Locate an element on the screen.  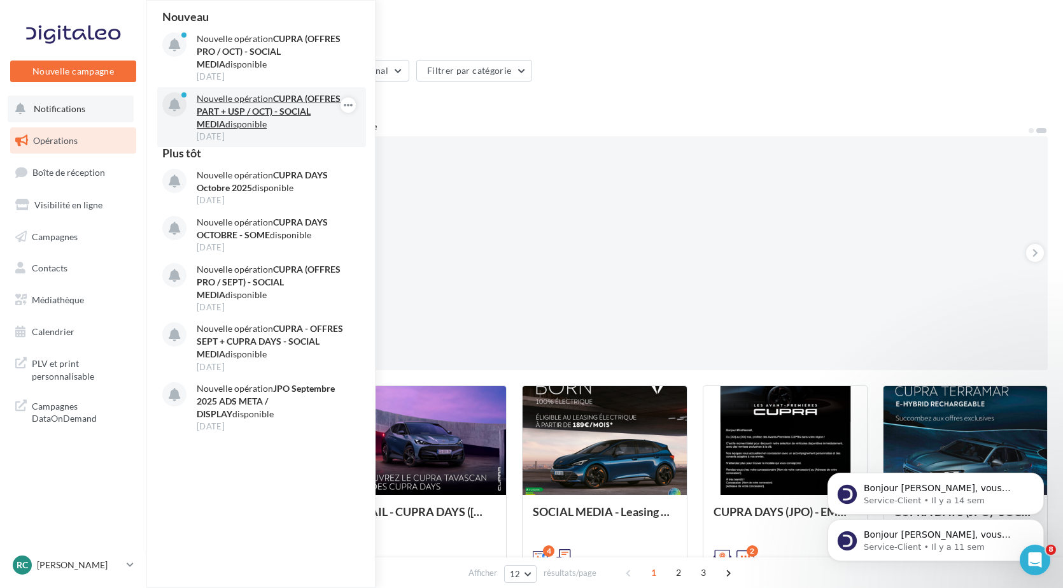
span: résultats/page is located at coordinates (570, 572).